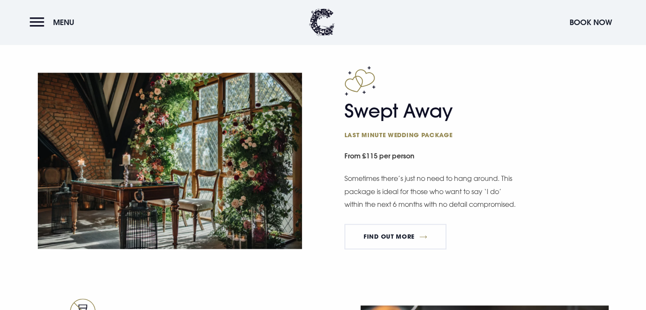 The width and height of the screenshot is (646, 310). What do you see at coordinates (54, 22) in the screenshot?
I see `button: Menu` at bounding box center [54, 22].